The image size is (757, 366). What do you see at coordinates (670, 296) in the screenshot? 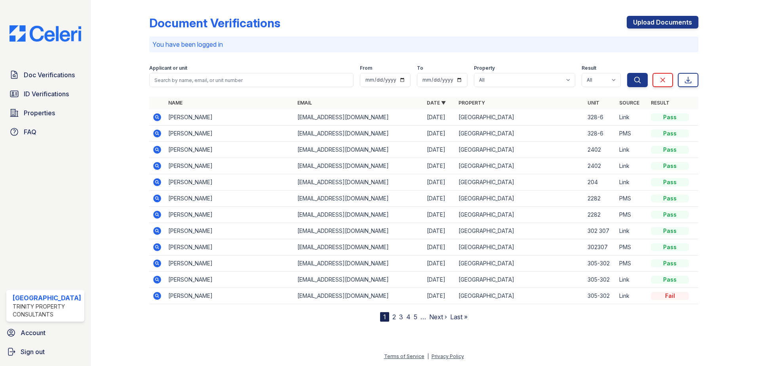
I see `div: Fail` at bounding box center [670, 296].